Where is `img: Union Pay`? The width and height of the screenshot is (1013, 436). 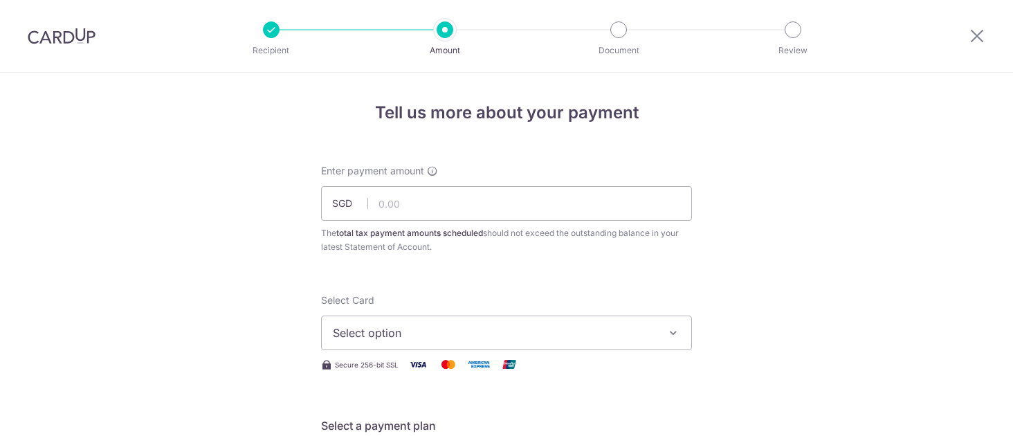 img: Union Pay is located at coordinates (509, 364).